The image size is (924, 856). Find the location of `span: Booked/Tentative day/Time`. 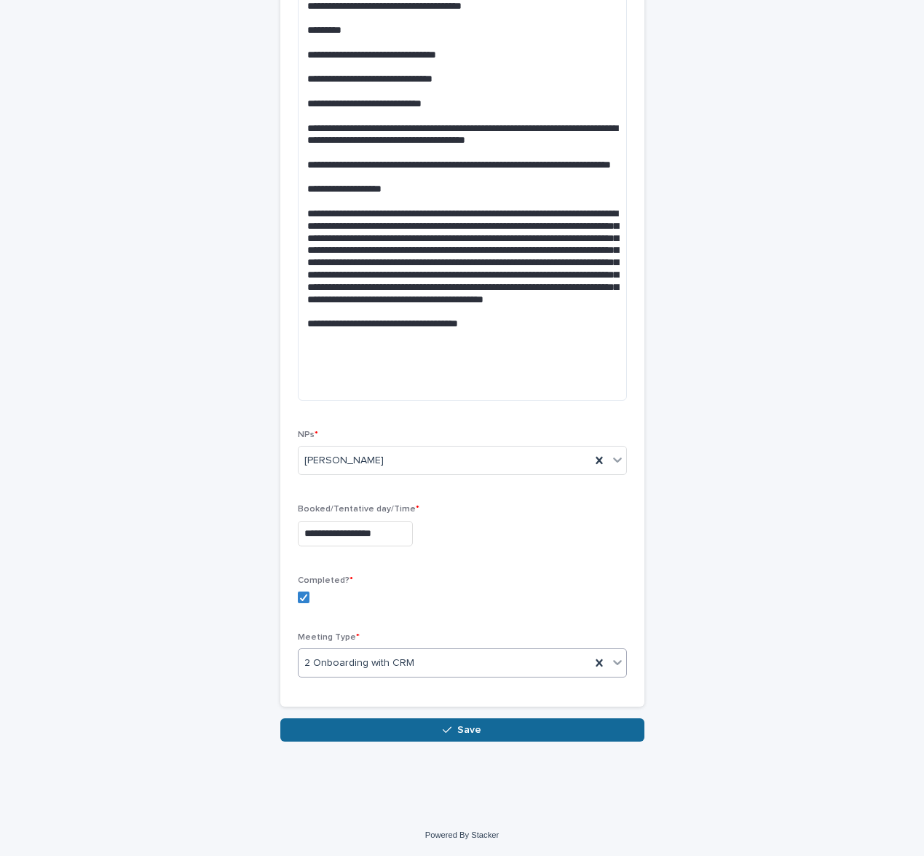

span: Booked/Tentative day/Time is located at coordinates (358, 509).